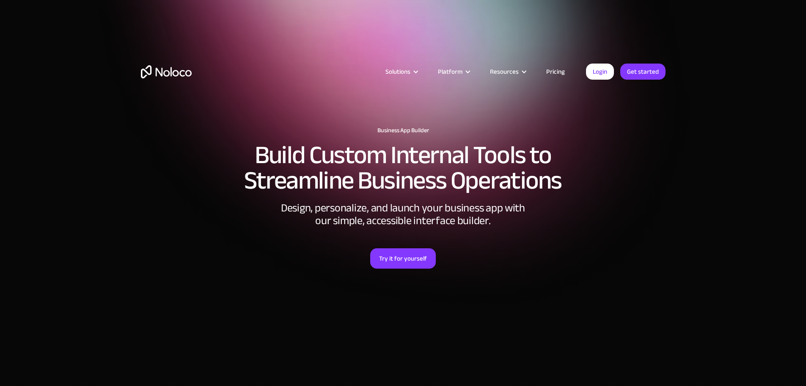  I want to click on a: Get started, so click(643, 72).